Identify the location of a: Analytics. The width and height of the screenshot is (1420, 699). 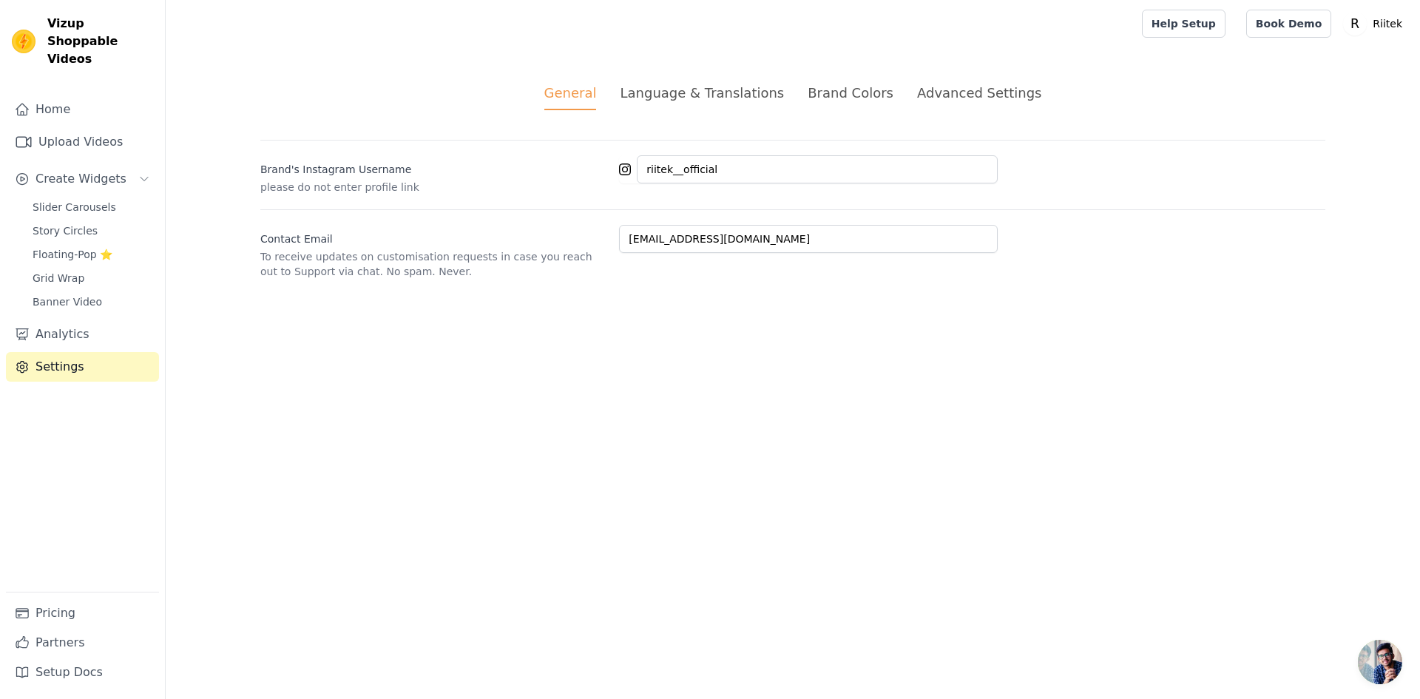
(82, 334).